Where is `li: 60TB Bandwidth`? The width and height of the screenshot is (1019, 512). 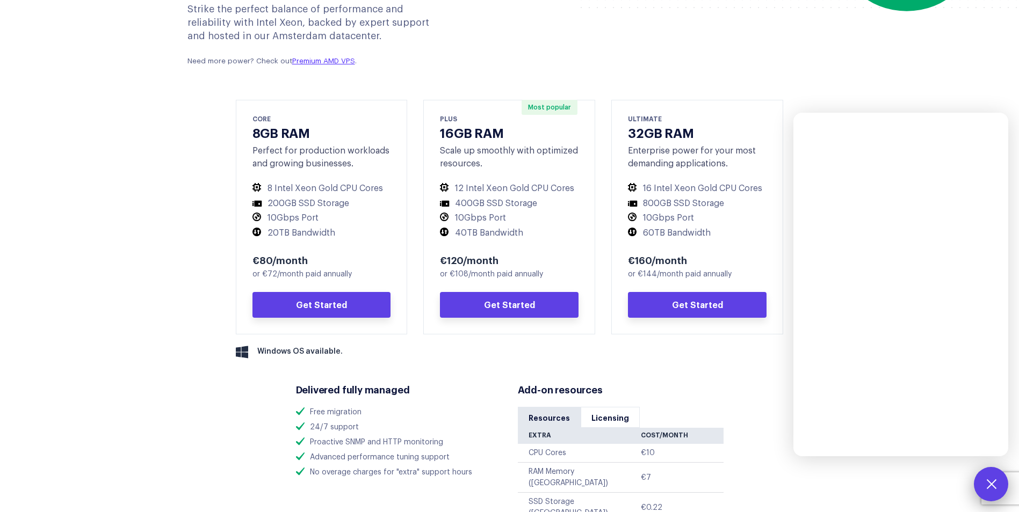
li: 60TB Bandwidth is located at coordinates (697, 233).